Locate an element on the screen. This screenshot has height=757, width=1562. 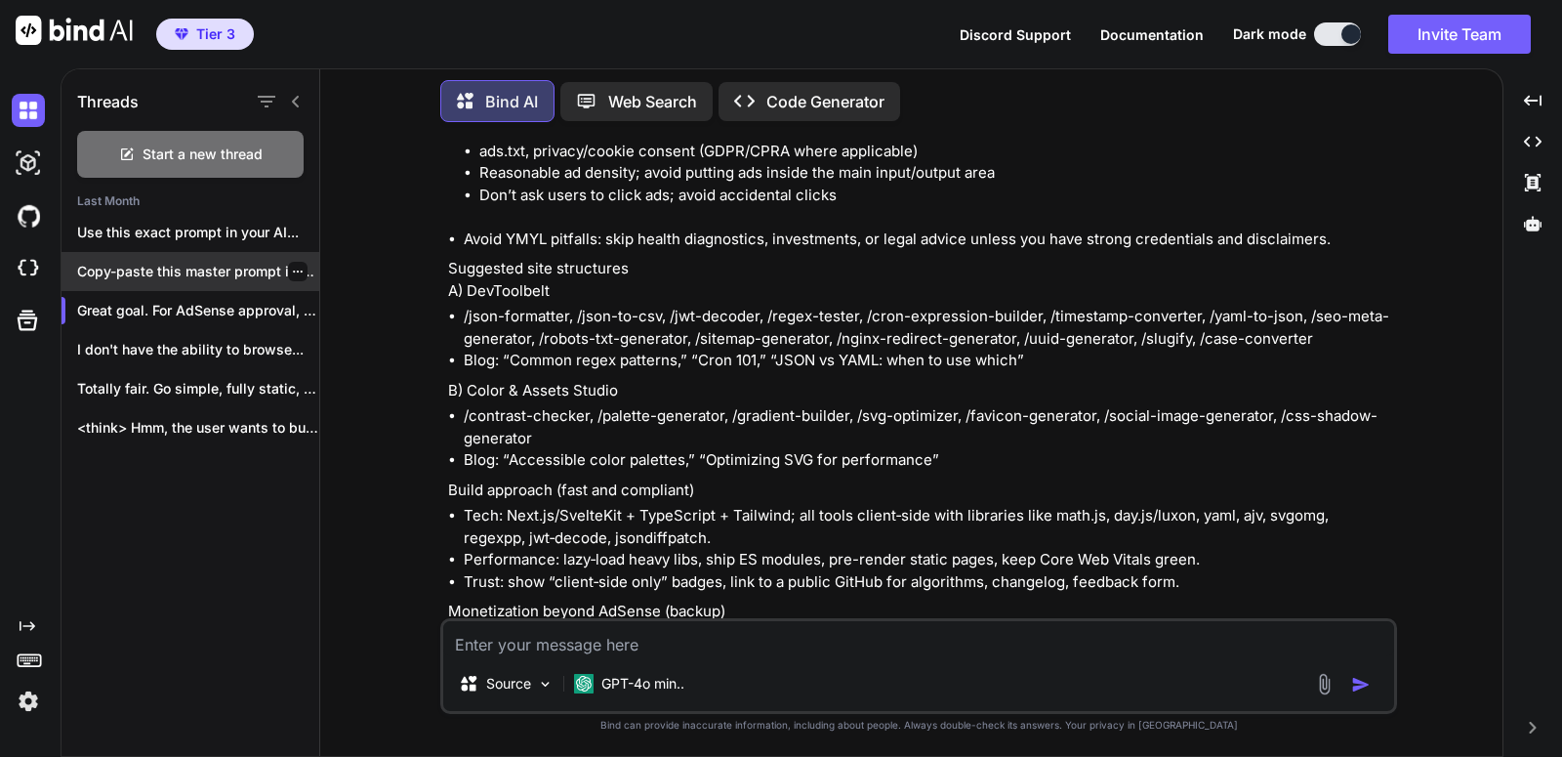
img: Pick Models is located at coordinates (545, 684).